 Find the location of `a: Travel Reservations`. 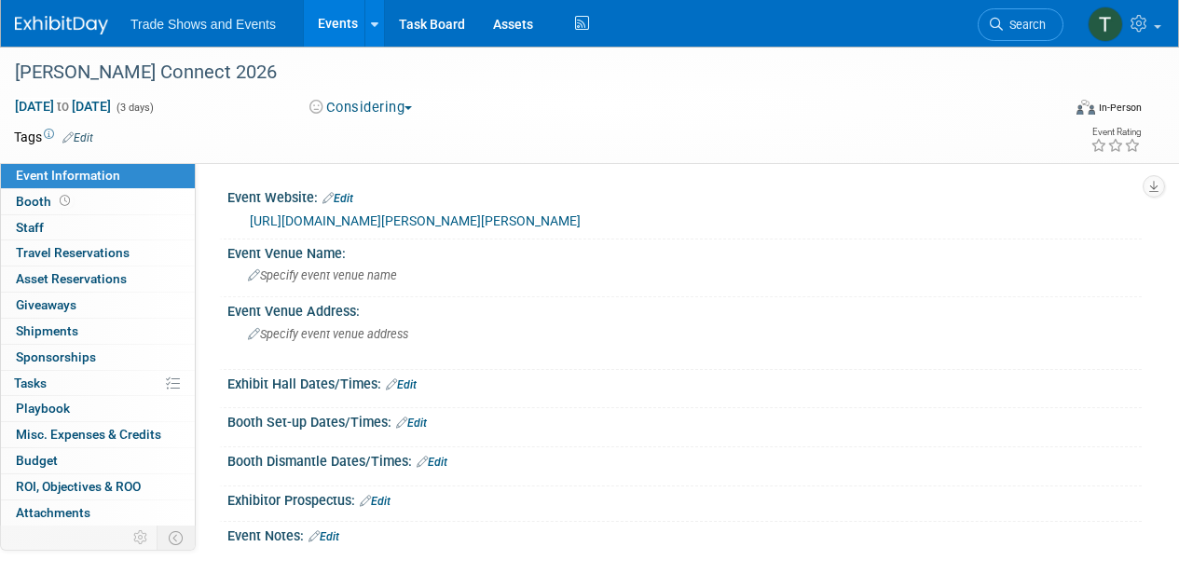

a: Travel Reservations is located at coordinates (98, 253).